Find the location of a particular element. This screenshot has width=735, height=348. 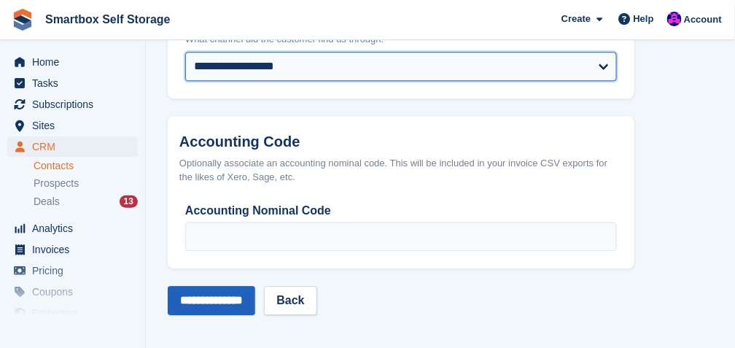

a: Contacts is located at coordinates (85, 166).